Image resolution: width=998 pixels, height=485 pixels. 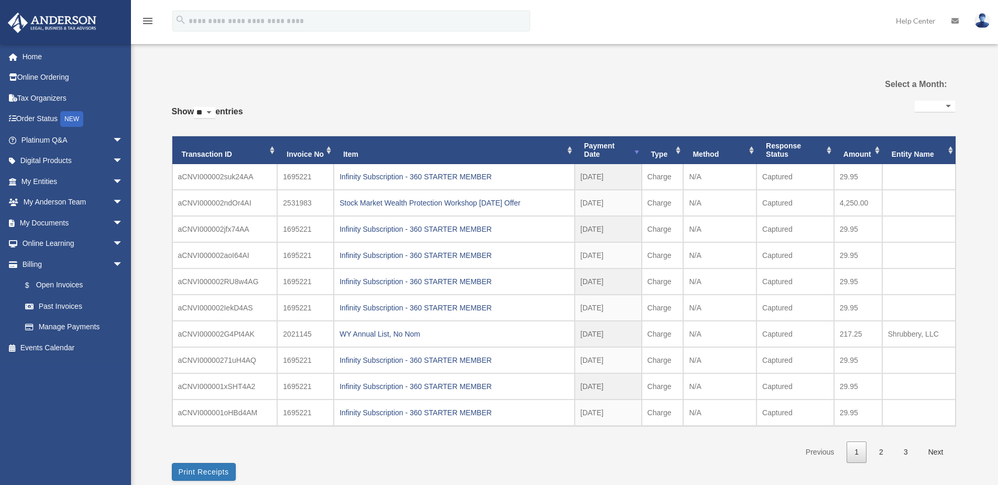 I want to click on td: aCNVI00000271uH4AQ, so click(x=225, y=360).